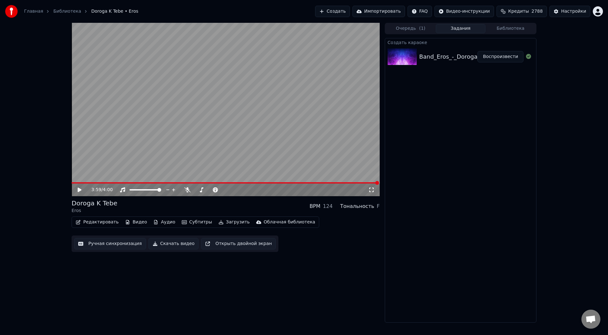  Describe the element at coordinates (81, 11) in the screenshot. I see `nav: breadcrumb` at that location.